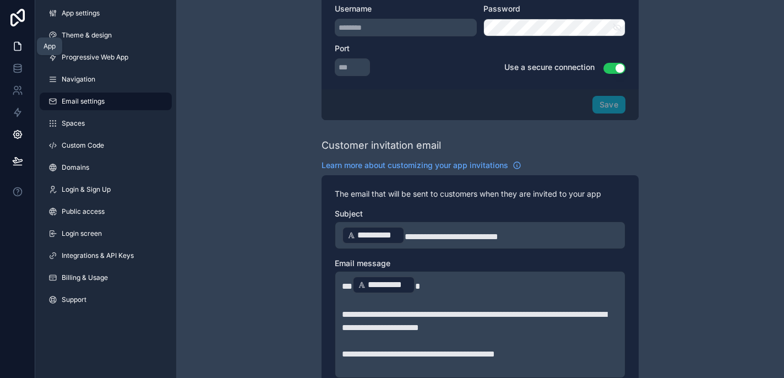 The width and height of the screenshot is (784, 378). What do you see at coordinates (550, 67) in the screenshot?
I see `span: Use a secure connection` at bounding box center [550, 67].